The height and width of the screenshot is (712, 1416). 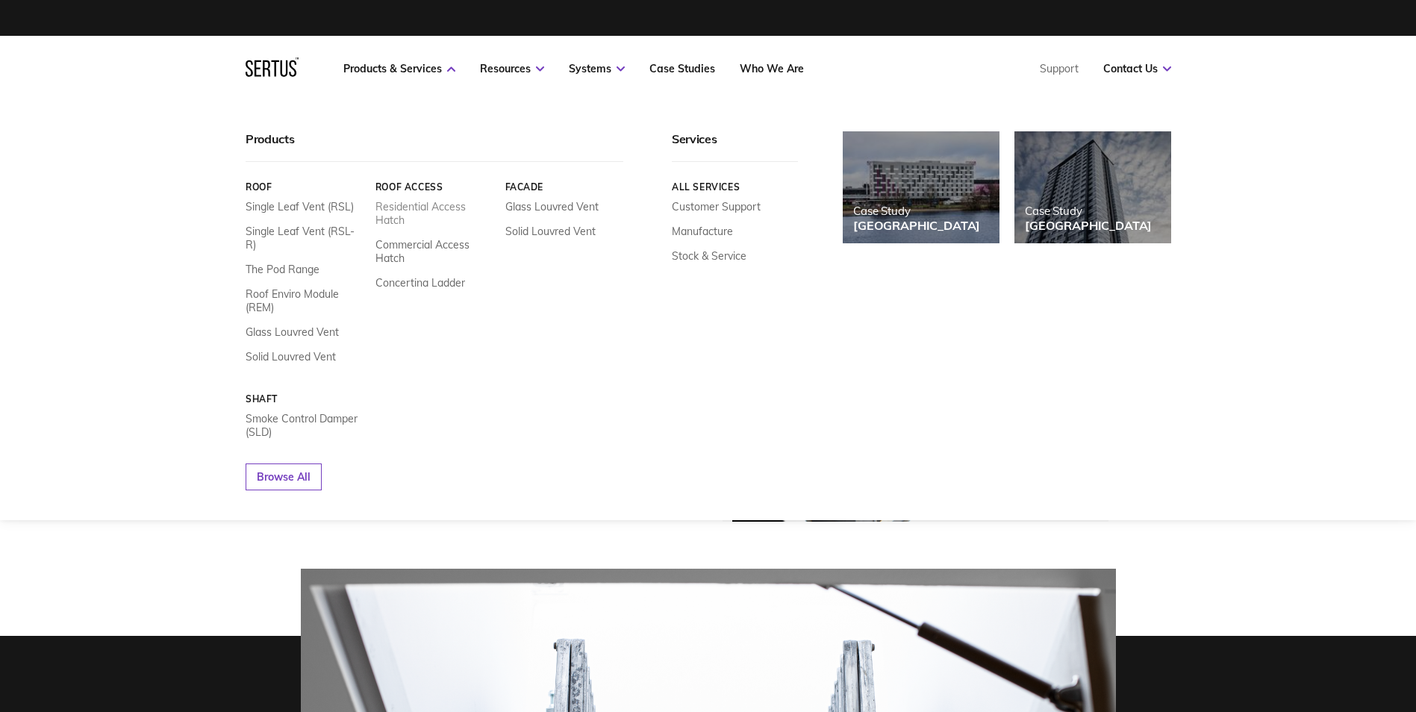 What do you see at coordinates (304, 425) in the screenshot?
I see `a: Smoke Control Damper (SLD)` at bounding box center [304, 425].